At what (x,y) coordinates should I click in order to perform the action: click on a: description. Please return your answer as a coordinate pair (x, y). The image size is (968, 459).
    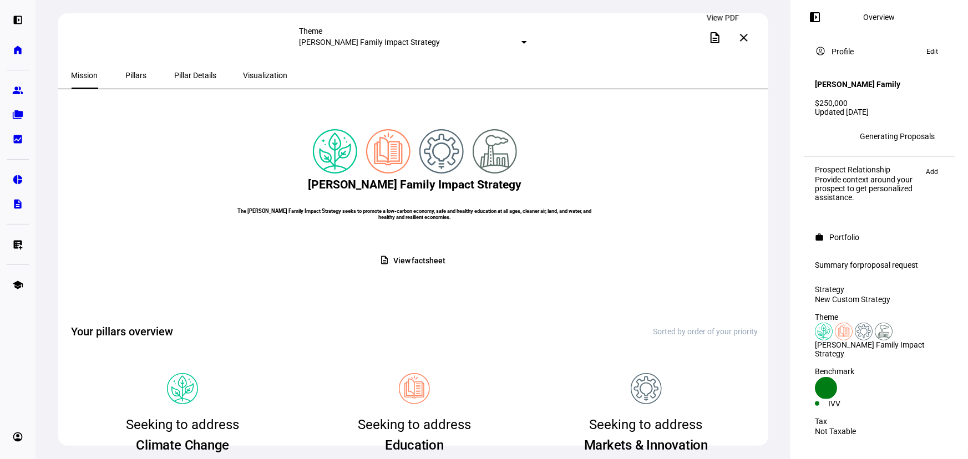
    Looking at the image, I should click on (18, 204).